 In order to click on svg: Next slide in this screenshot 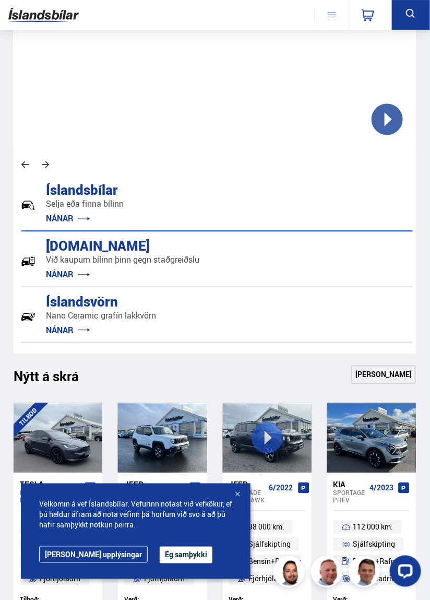, I will do `click(45, 165)`.